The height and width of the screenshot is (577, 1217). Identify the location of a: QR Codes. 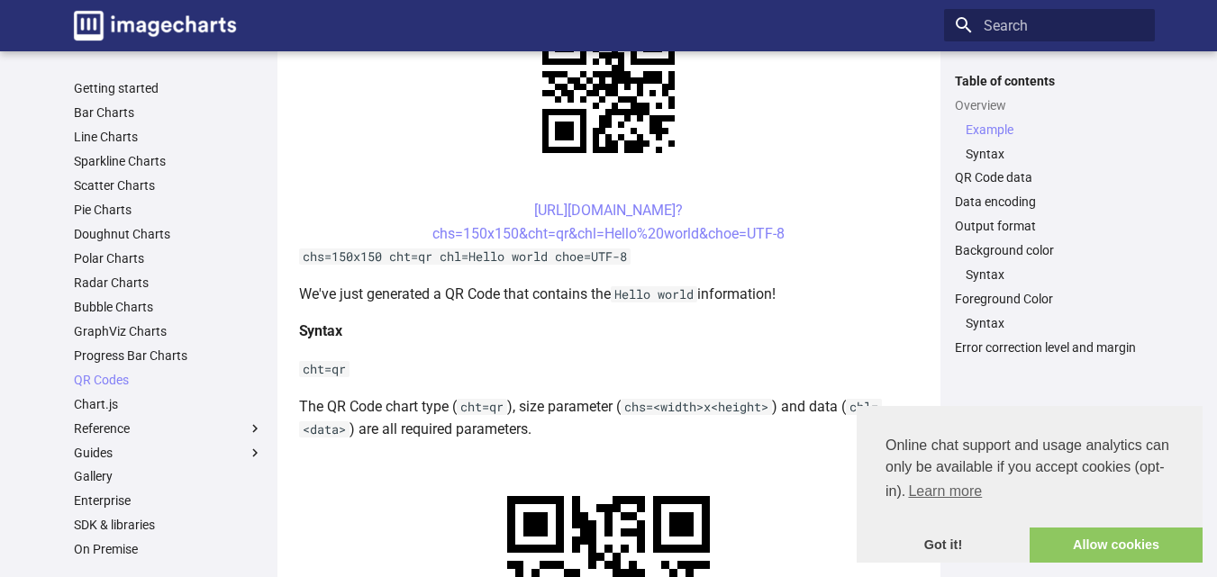
(168, 380).